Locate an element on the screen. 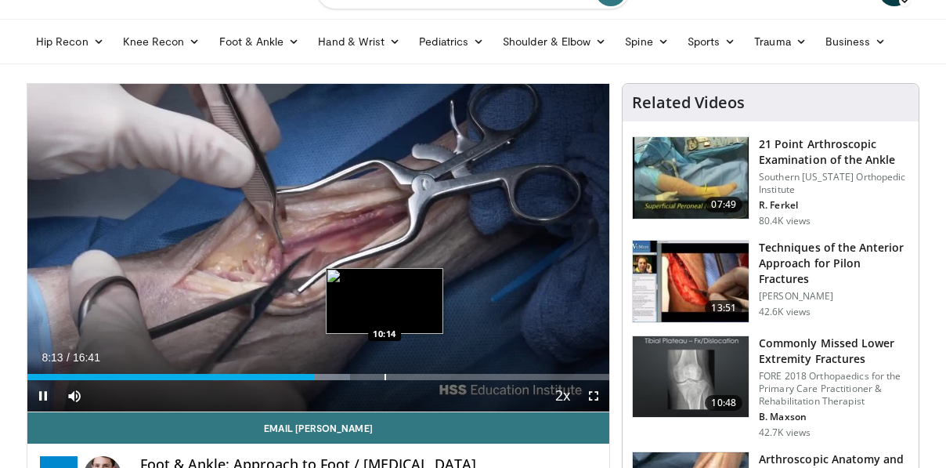 This screenshot has height=468, width=946. span: 07:49 is located at coordinates (724, 204).